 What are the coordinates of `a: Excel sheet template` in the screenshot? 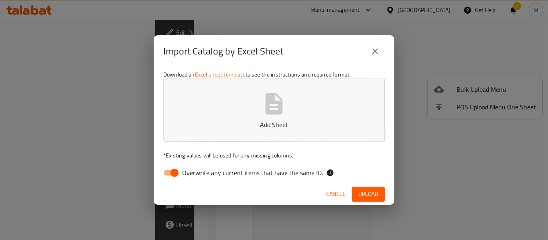 It's located at (220, 75).